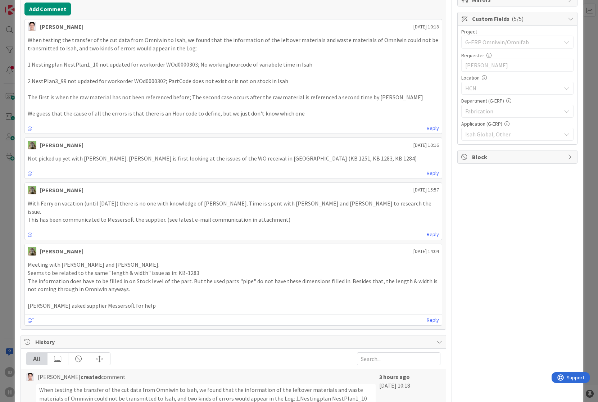 The image size is (598, 402). What do you see at coordinates (234, 342) in the screenshot?
I see `span: History` at bounding box center [234, 342].